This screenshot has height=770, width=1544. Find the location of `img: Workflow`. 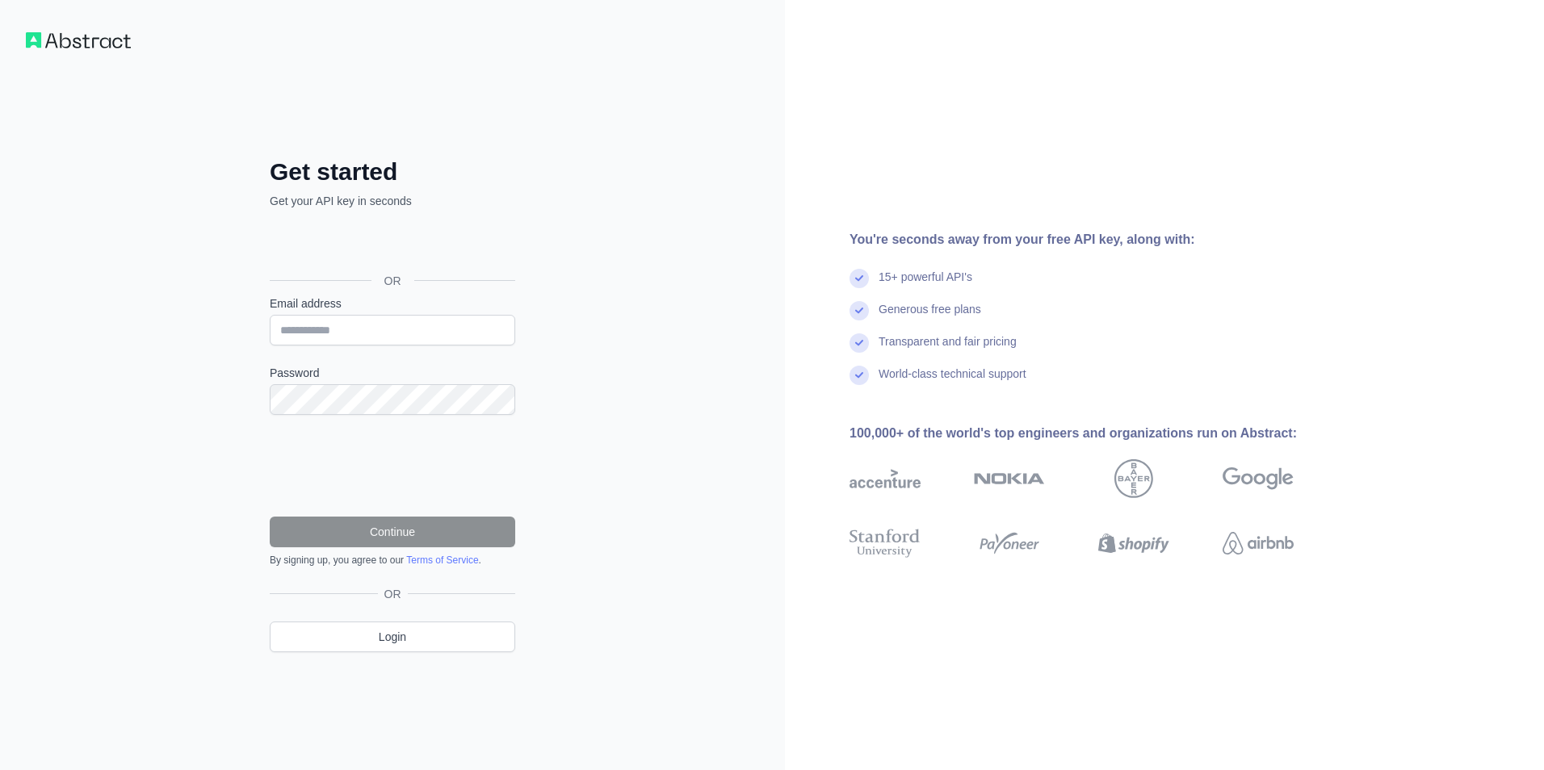

img: Workflow is located at coordinates (78, 40).